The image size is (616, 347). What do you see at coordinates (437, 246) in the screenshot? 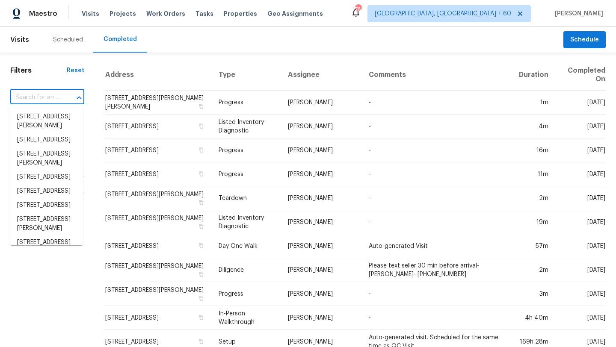
I see `td: Auto-generated Visit` at bounding box center [437, 246].